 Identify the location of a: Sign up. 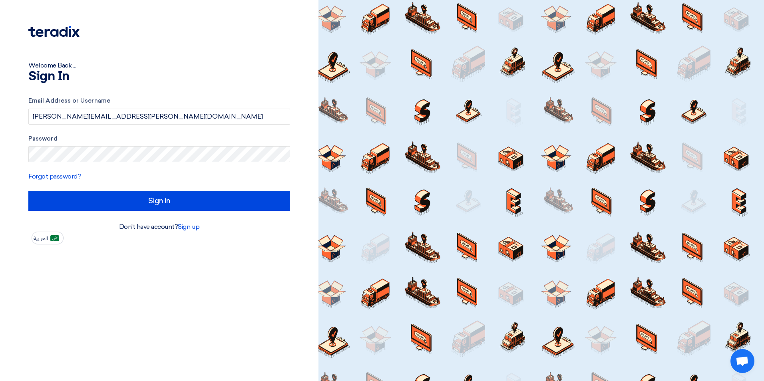
(188, 226).